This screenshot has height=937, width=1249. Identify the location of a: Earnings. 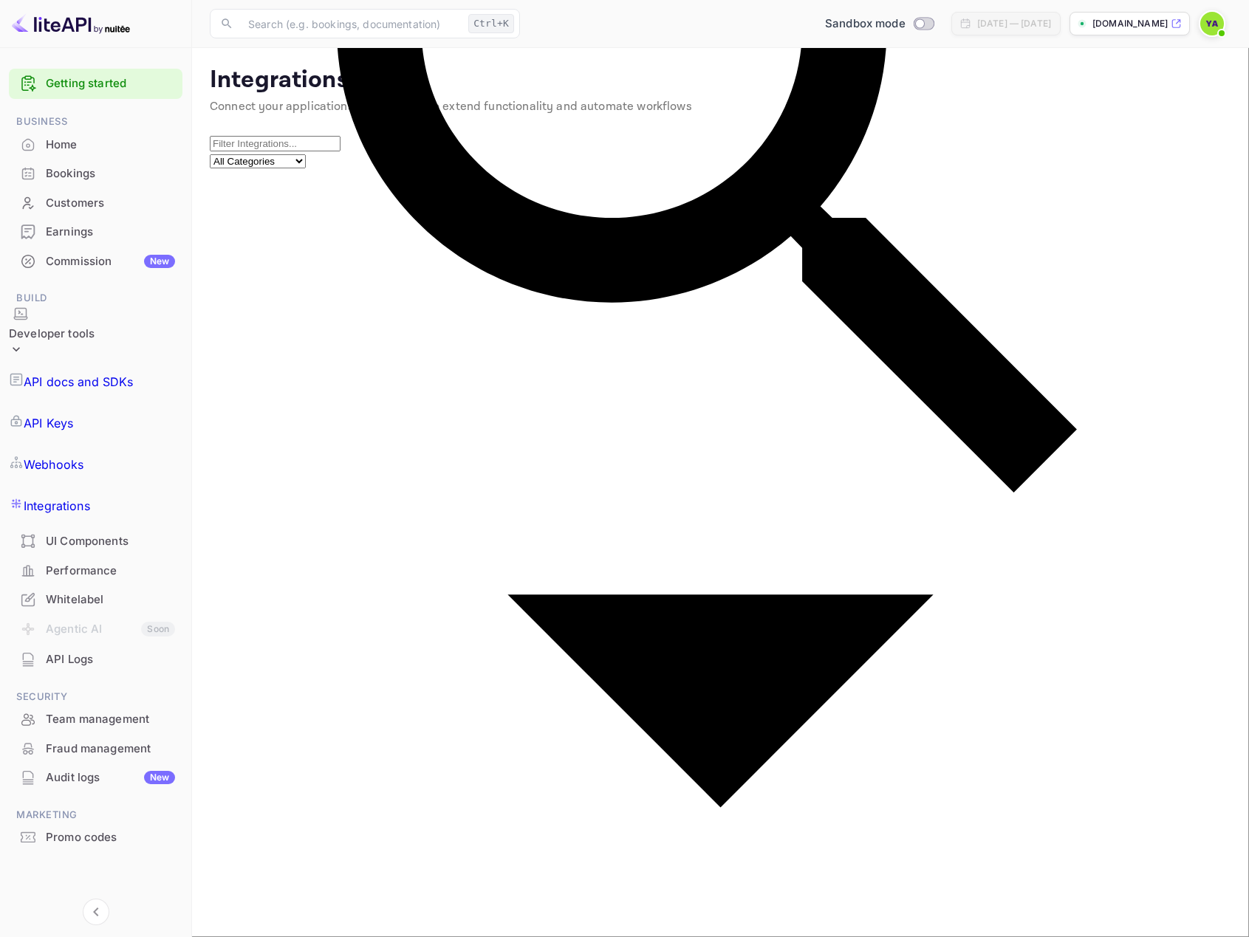
(95, 231).